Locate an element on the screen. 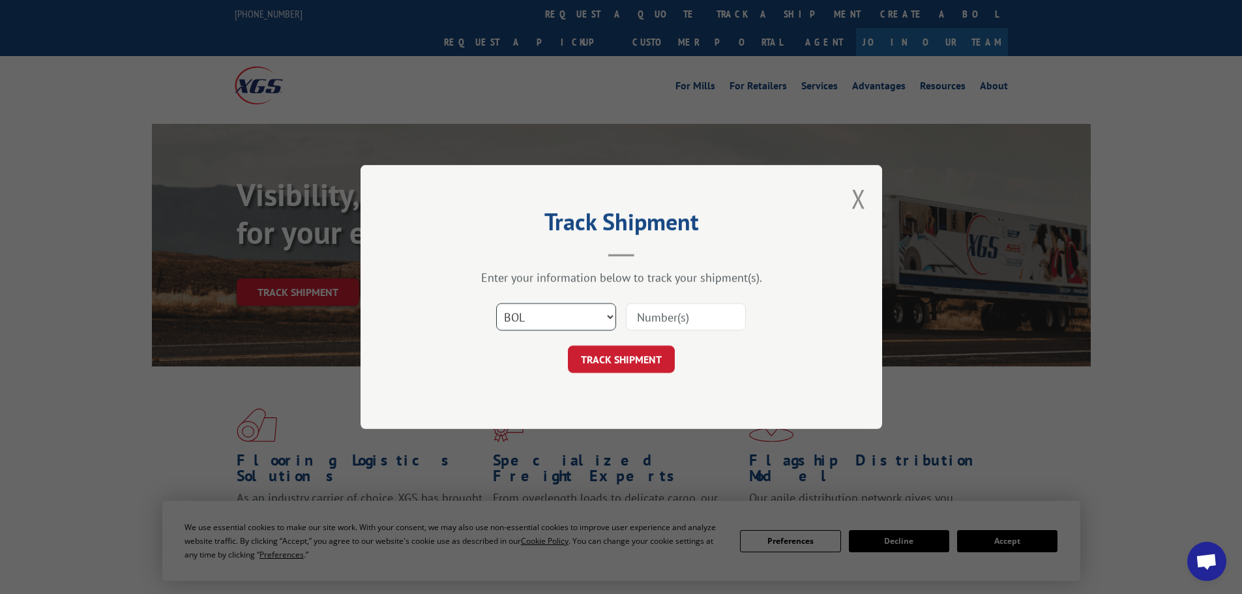  div: Enter your information below to track your shipment(s). is located at coordinates (621, 277).